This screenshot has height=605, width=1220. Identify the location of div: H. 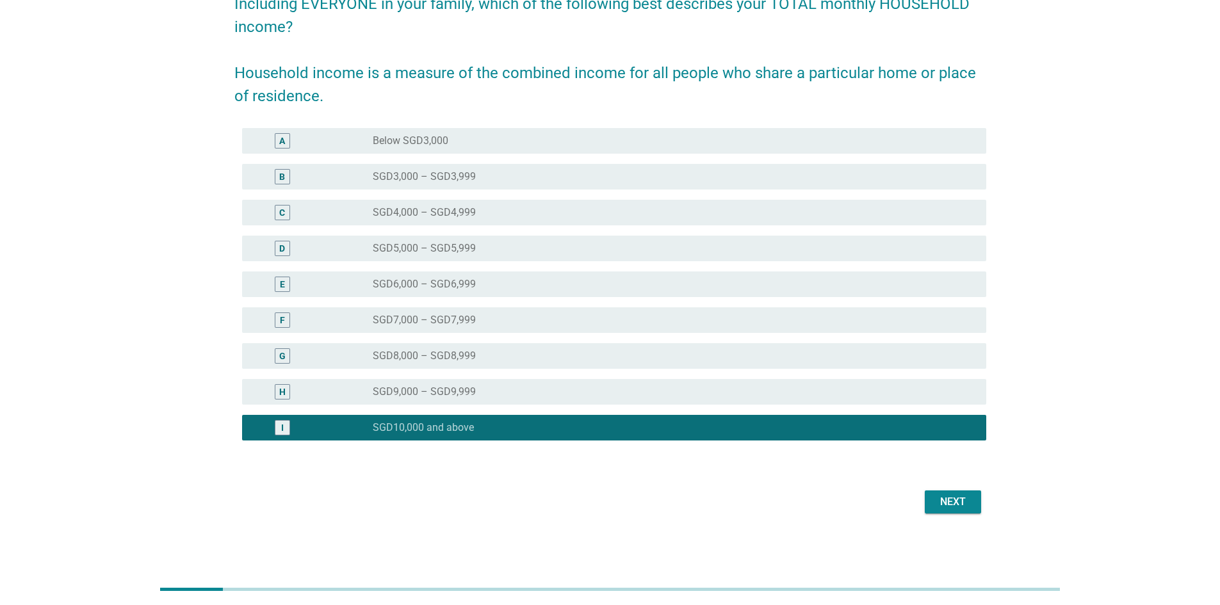
(282, 391).